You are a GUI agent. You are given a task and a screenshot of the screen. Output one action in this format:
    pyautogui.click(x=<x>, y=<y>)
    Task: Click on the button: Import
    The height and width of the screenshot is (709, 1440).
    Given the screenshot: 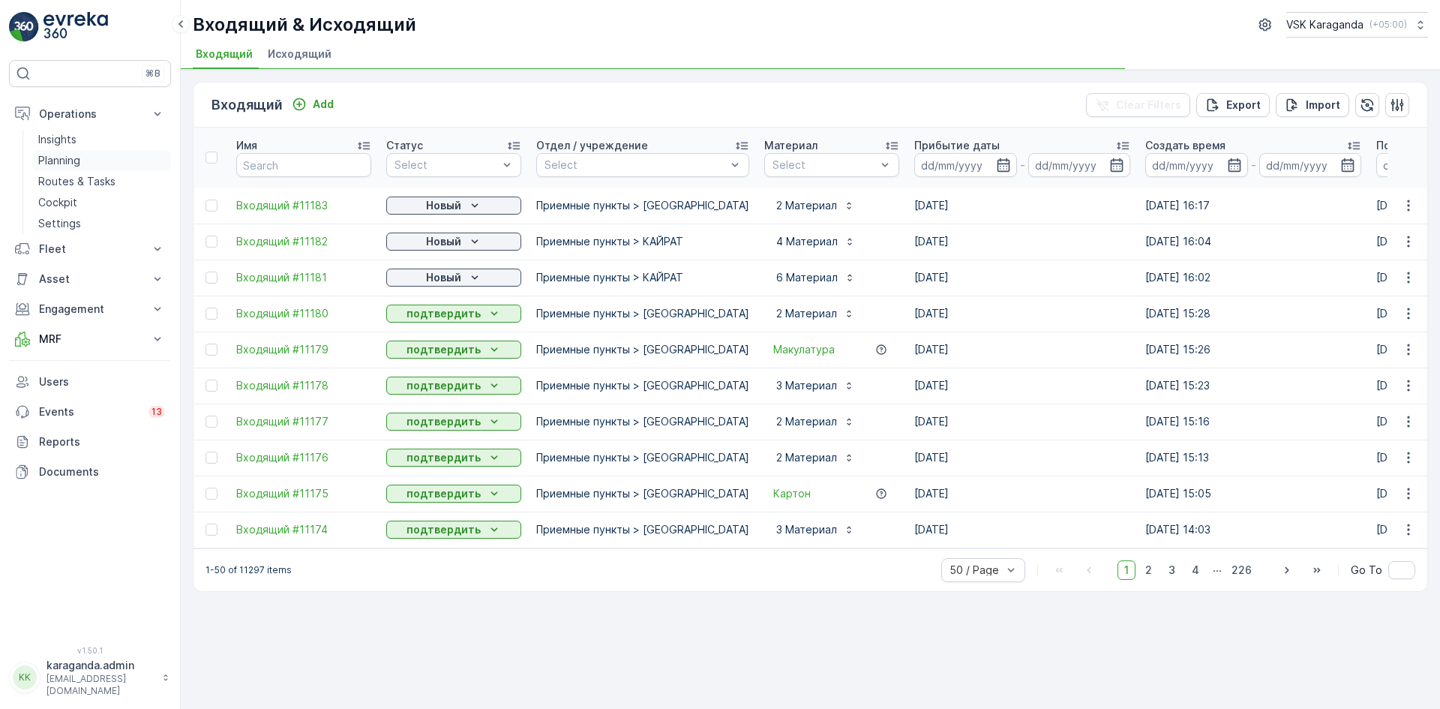 What is the action you would take?
    pyautogui.click(x=1312, y=105)
    